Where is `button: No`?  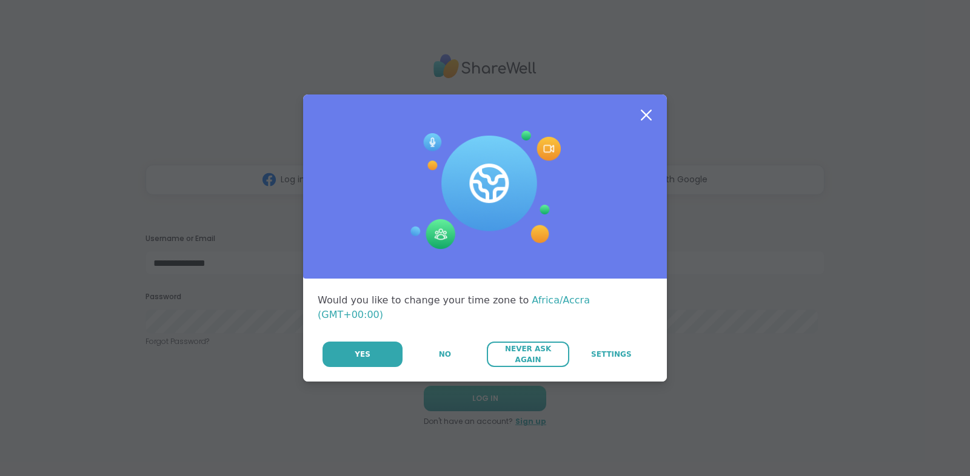 button: No is located at coordinates (444, 354).